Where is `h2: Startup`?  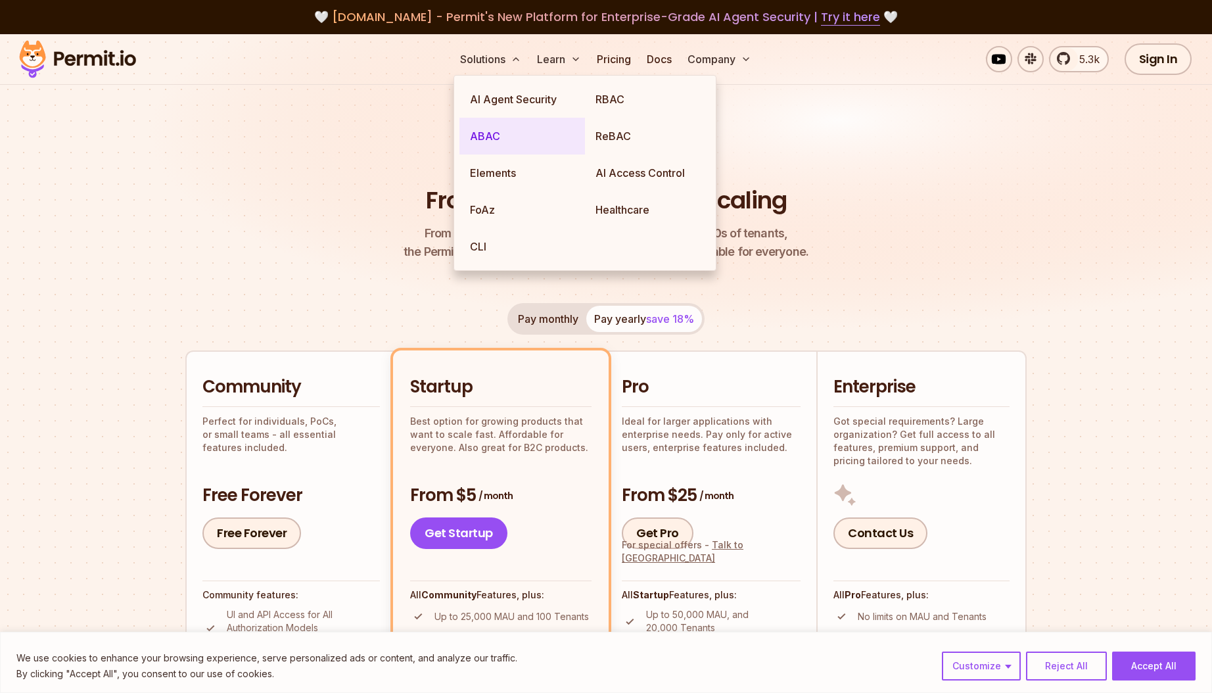 h2: Startup is located at coordinates (501, 387).